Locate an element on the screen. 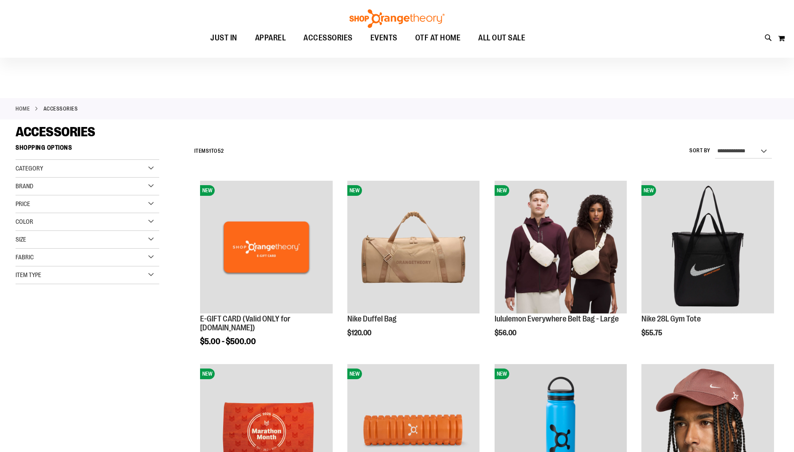 This screenshot has height=452, width=794. a: Nike Duffel Bag is located at coordinates (372, 319).